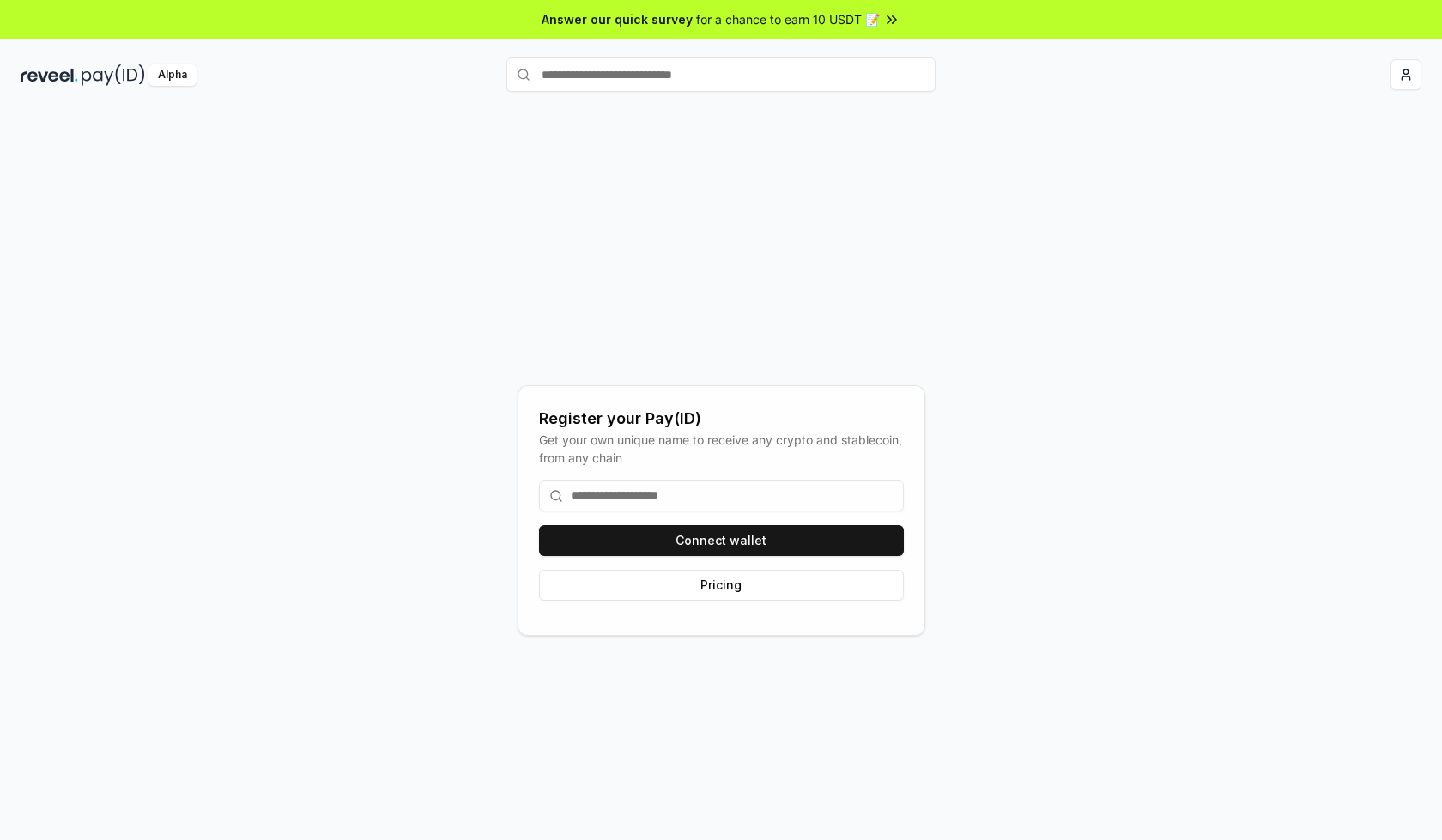 This screenshot has width=1442, height=840. Describe the element at coordinates (113, 74) in the screenshot. I see `img: pay_id` at that location.